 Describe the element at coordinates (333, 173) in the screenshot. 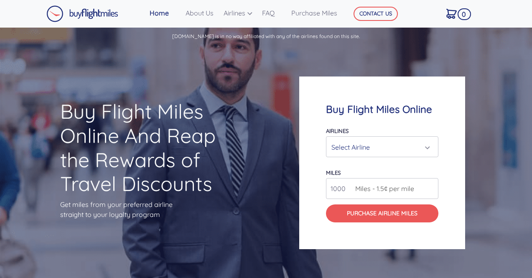

I see `label: miles` at that location.